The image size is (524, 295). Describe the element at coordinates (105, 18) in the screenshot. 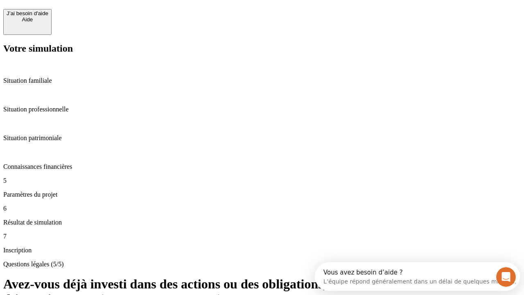

I see `div: L’équipe répond généralement dans un délai de quelques minutes.` at that location.